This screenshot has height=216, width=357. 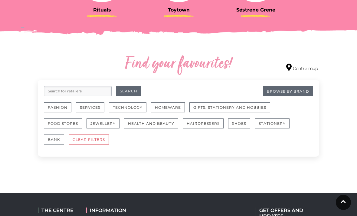 I want to click on h3: Rituals, so click(x=102, y=10).